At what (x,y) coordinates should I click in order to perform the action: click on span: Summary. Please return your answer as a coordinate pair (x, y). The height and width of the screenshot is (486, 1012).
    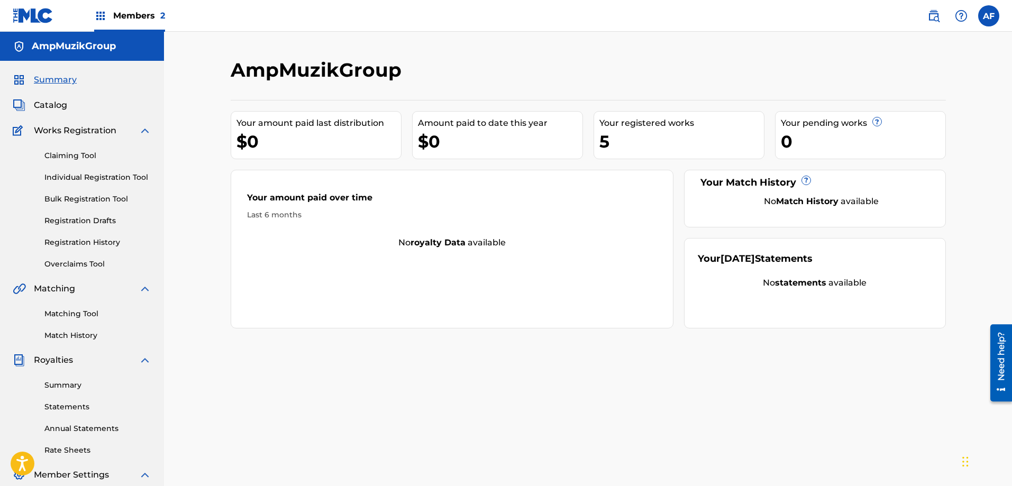
    Looking at the image, I should click on (55, 80).